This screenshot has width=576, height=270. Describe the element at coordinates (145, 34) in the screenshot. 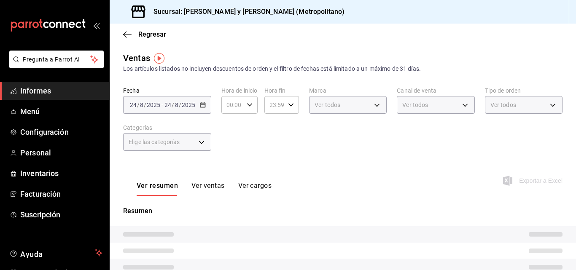

I see `button: Regresar` at that location.